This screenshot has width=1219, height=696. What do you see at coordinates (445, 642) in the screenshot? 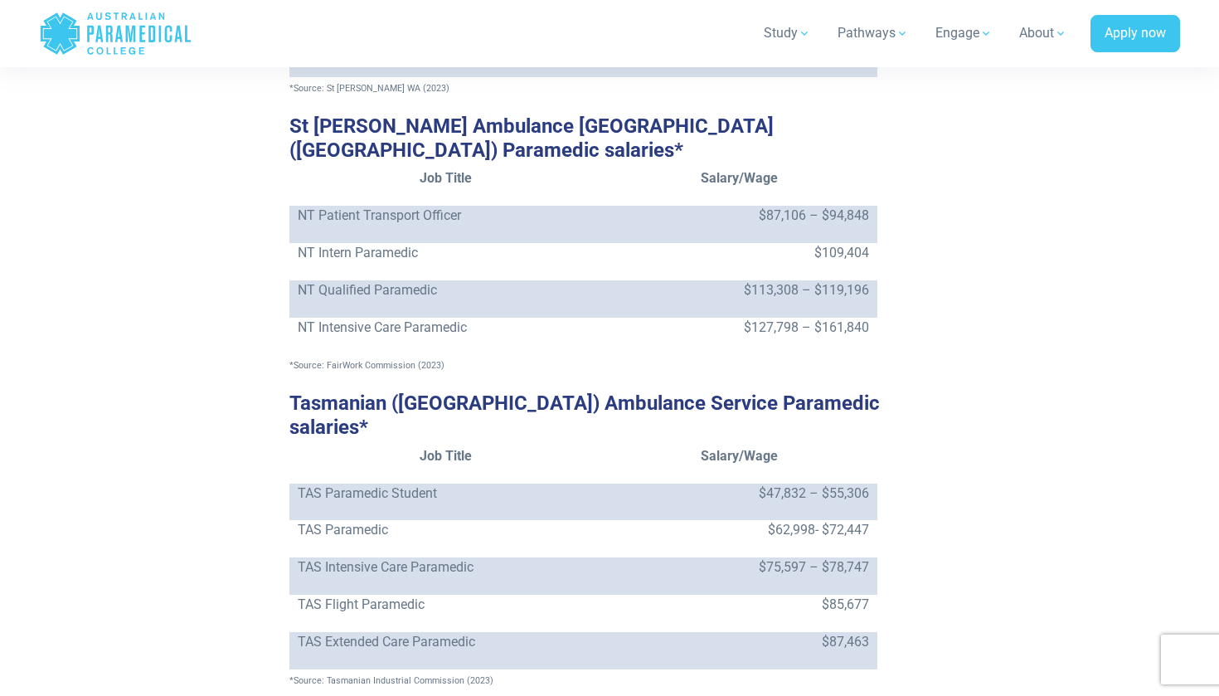
I see `p: TAS Extended Care Paramedic` at bounding box center [445, 642].